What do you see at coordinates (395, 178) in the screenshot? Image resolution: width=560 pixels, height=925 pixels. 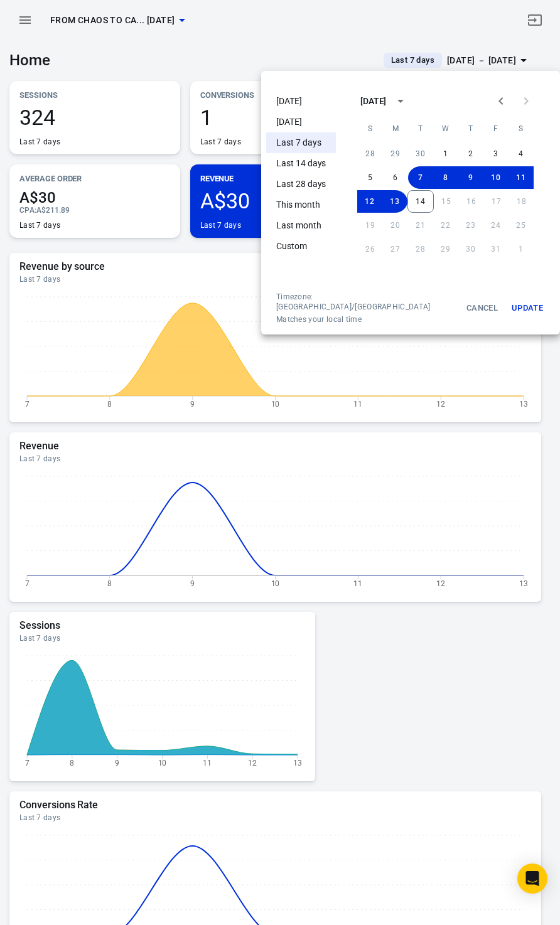 I see `button: 6` at bounding box center [395, 178].